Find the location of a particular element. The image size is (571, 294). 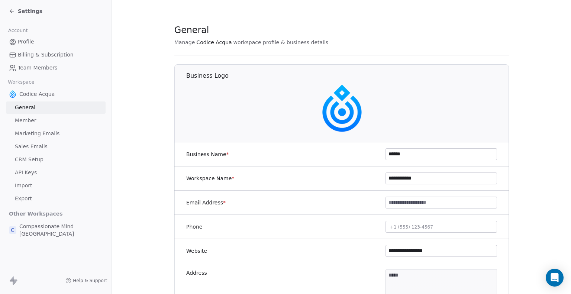

label: Phone is located at coordinates (194, 227).